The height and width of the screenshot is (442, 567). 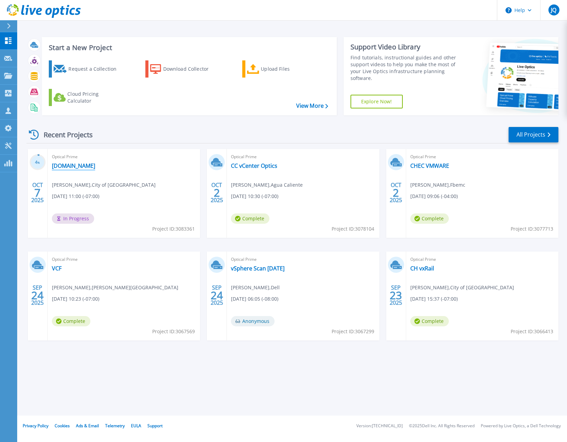 What do you see at coordinates (136, 426) in the screenshot?
I see `a: EULA` at bounding box center [136, 426].